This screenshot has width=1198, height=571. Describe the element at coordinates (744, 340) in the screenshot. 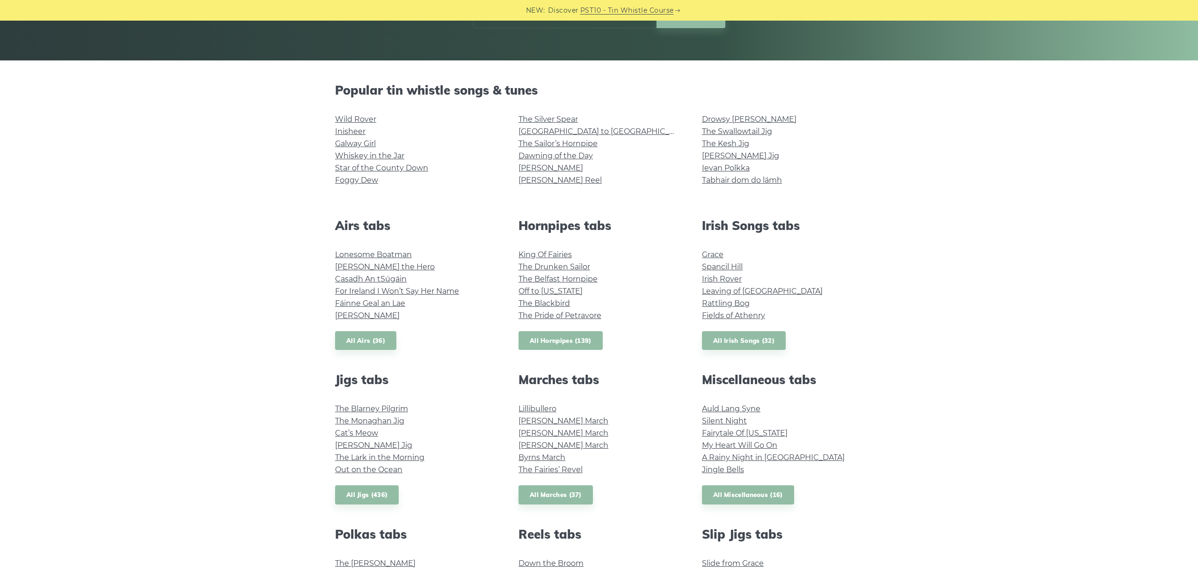

I see `a: All Irish Songs (32)` at that location.